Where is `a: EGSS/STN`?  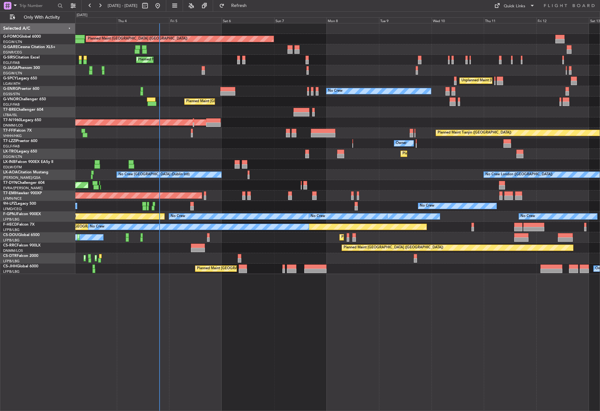 a: EGSS/STN is located at coordinates (11, 94).